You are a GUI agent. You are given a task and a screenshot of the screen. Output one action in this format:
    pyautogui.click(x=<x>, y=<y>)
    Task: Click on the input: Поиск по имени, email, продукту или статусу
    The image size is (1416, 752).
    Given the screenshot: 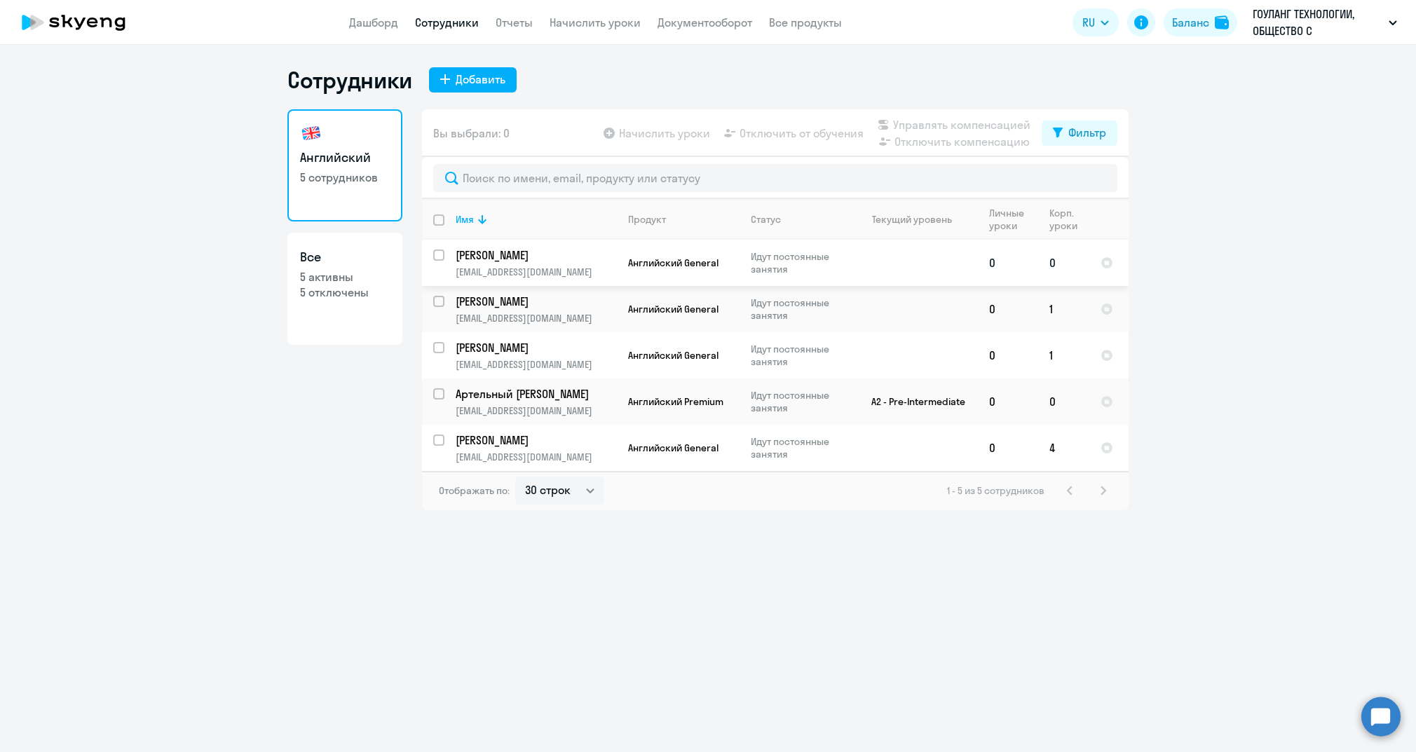 What is the action you would take?
    pyautogui.click(x=775, y=178)
    